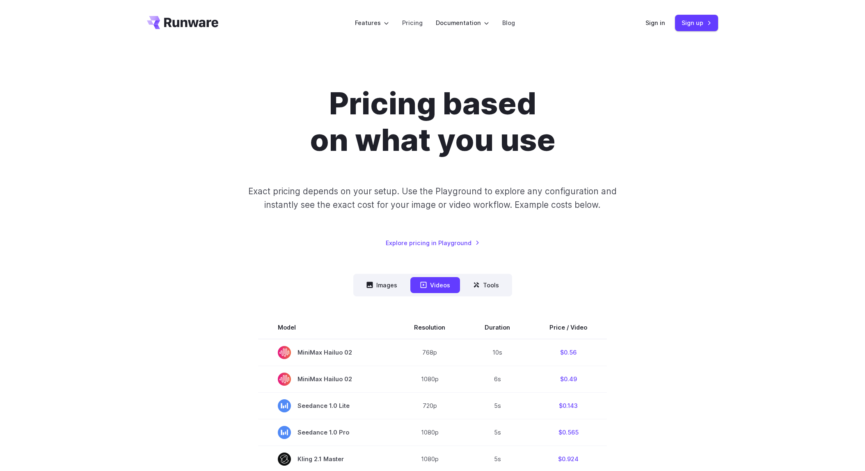 Image resolution: width=865 pixels, height=471 pixels. Describe the element at coordinates (183, 23) in the screenshot. I see `a: Go to /` at that location.